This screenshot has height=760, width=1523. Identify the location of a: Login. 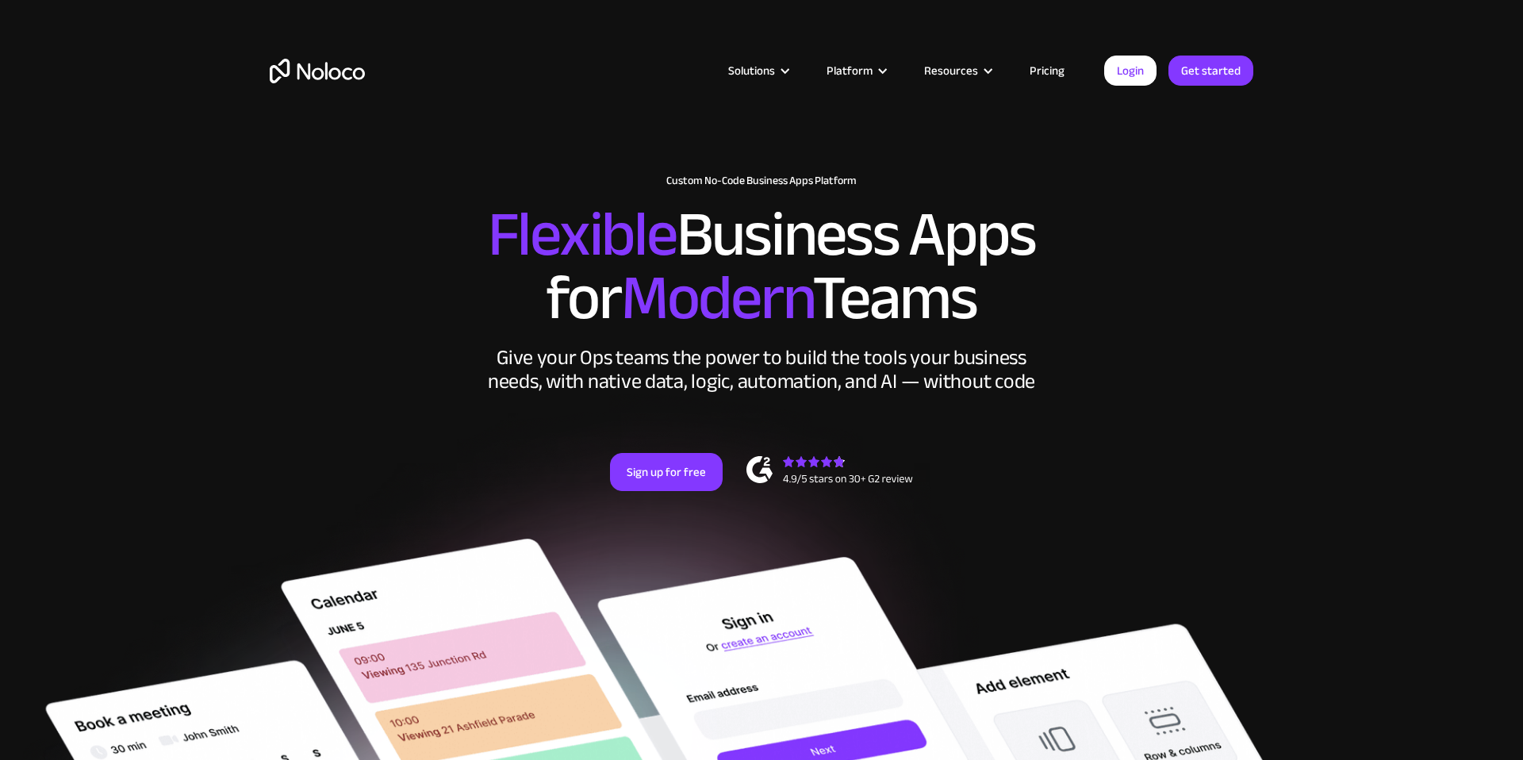
(1130, 71).